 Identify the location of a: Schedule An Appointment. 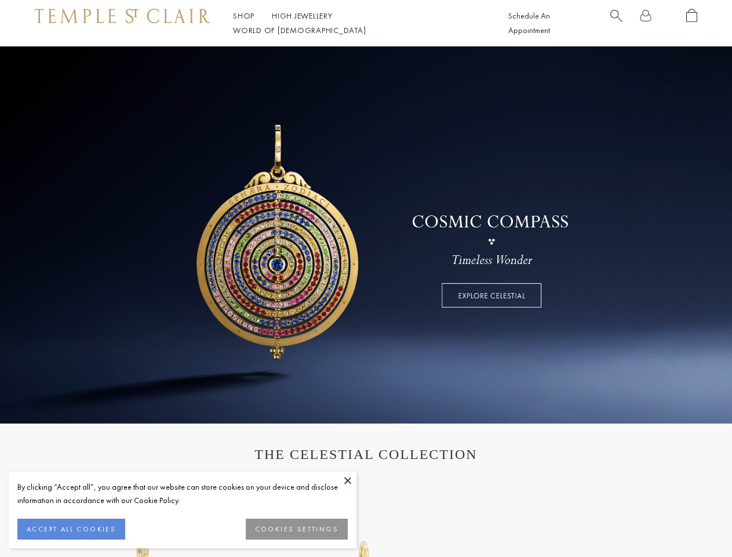
(529, 23).